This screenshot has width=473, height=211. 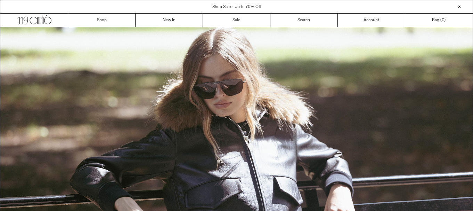 I want to click on a: Shop, so click(x=102, y=20).